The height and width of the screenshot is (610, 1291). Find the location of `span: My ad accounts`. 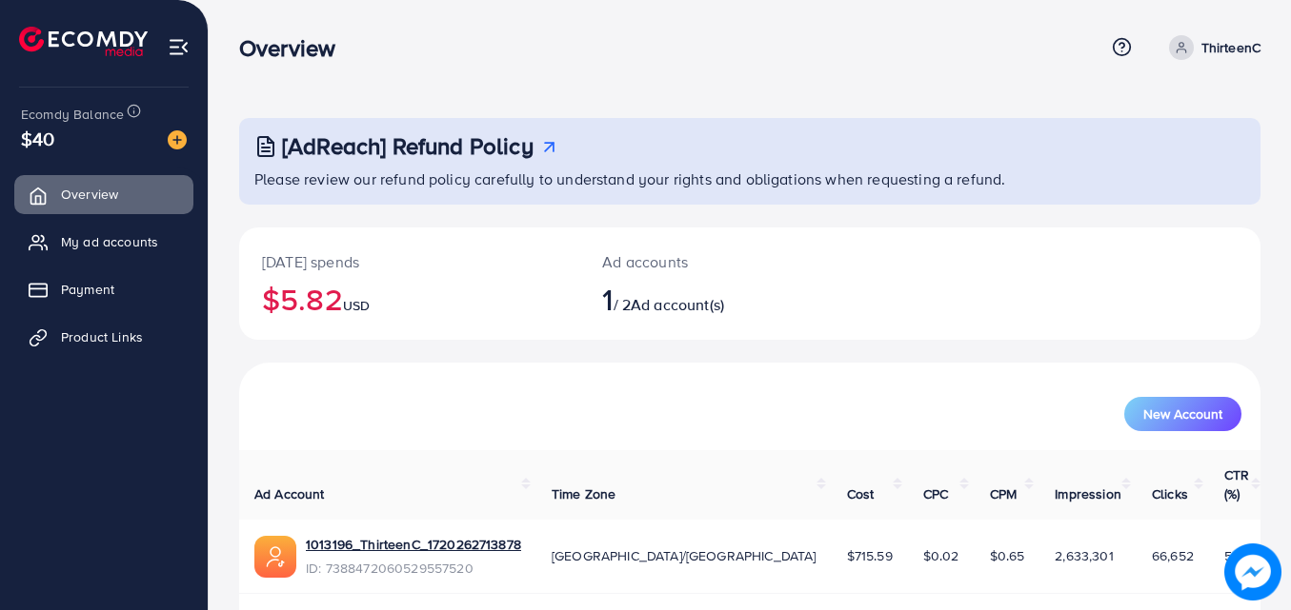

span: My ad accounts is located at coordinates (110, 242).